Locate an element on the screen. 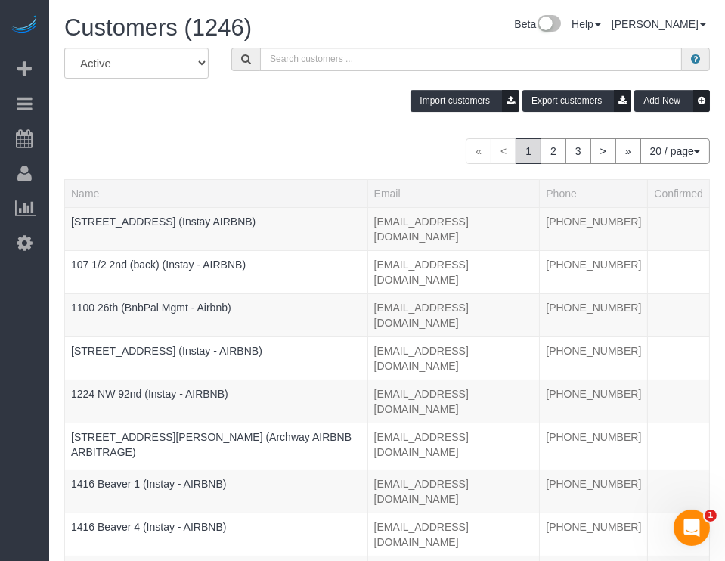  a: Help is located at coordinates (586, 24).